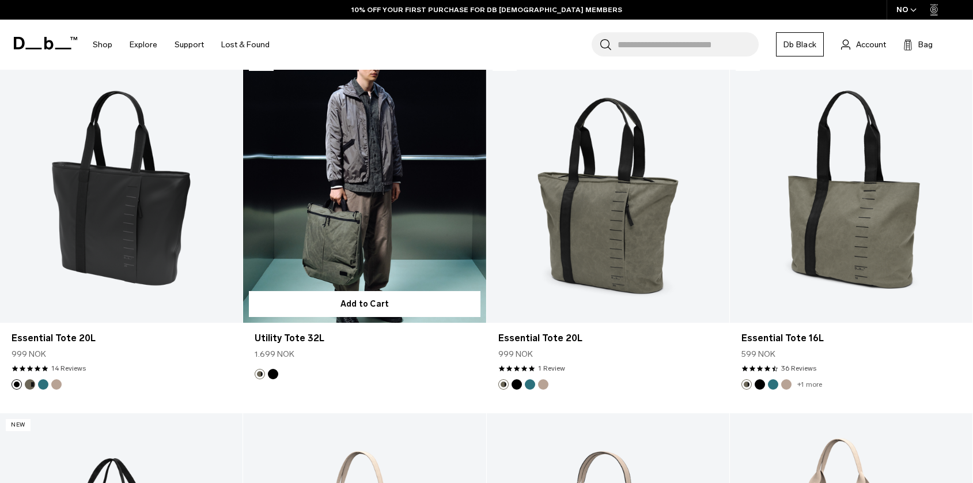 The image size is (973, 483). I want to click on span: Bag, so click(925, 44).